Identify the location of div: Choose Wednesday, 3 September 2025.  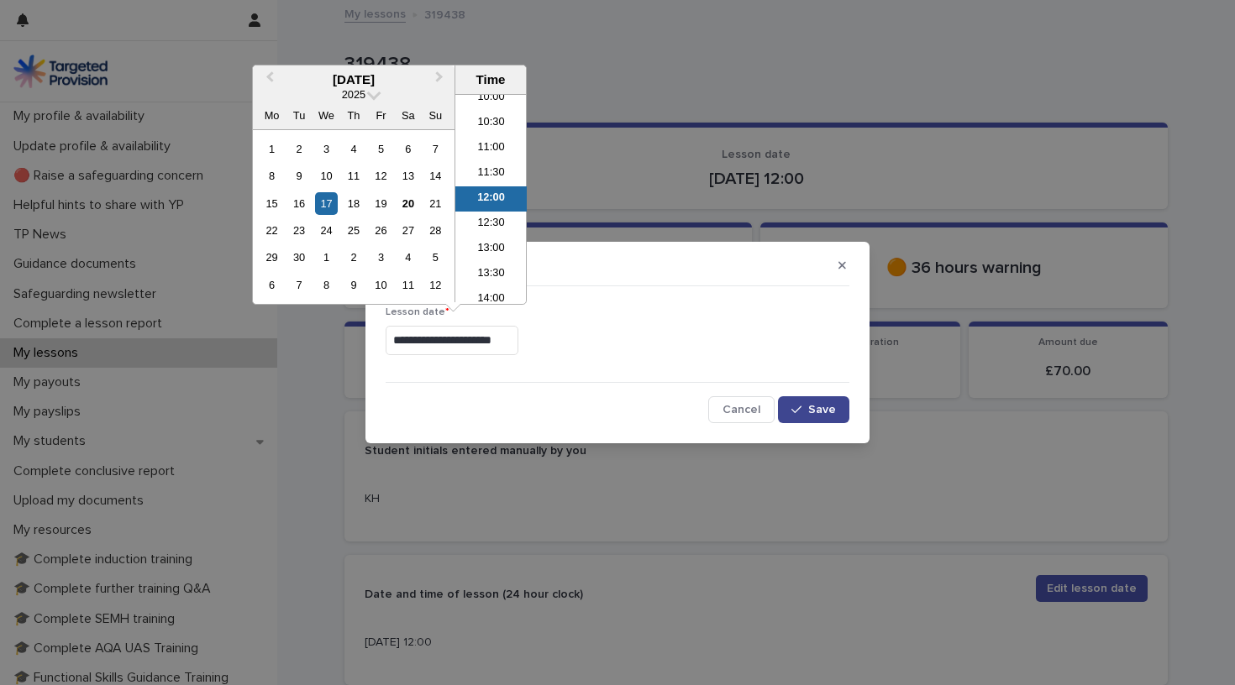
(326, 149).